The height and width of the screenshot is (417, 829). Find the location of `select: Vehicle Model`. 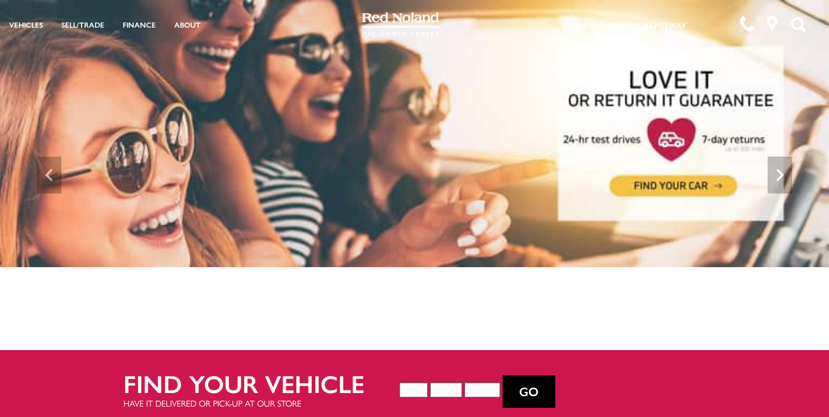

select: Vehicle Model is located at coordinates (482, 390).